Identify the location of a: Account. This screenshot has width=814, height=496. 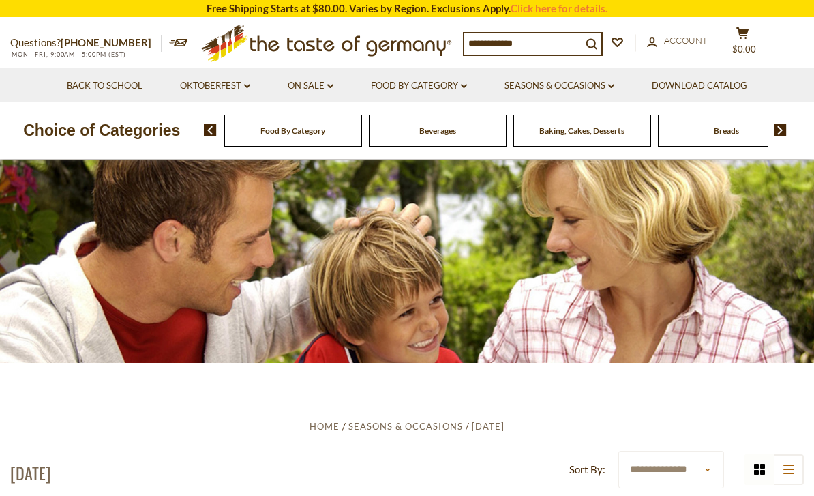
(677, 41).